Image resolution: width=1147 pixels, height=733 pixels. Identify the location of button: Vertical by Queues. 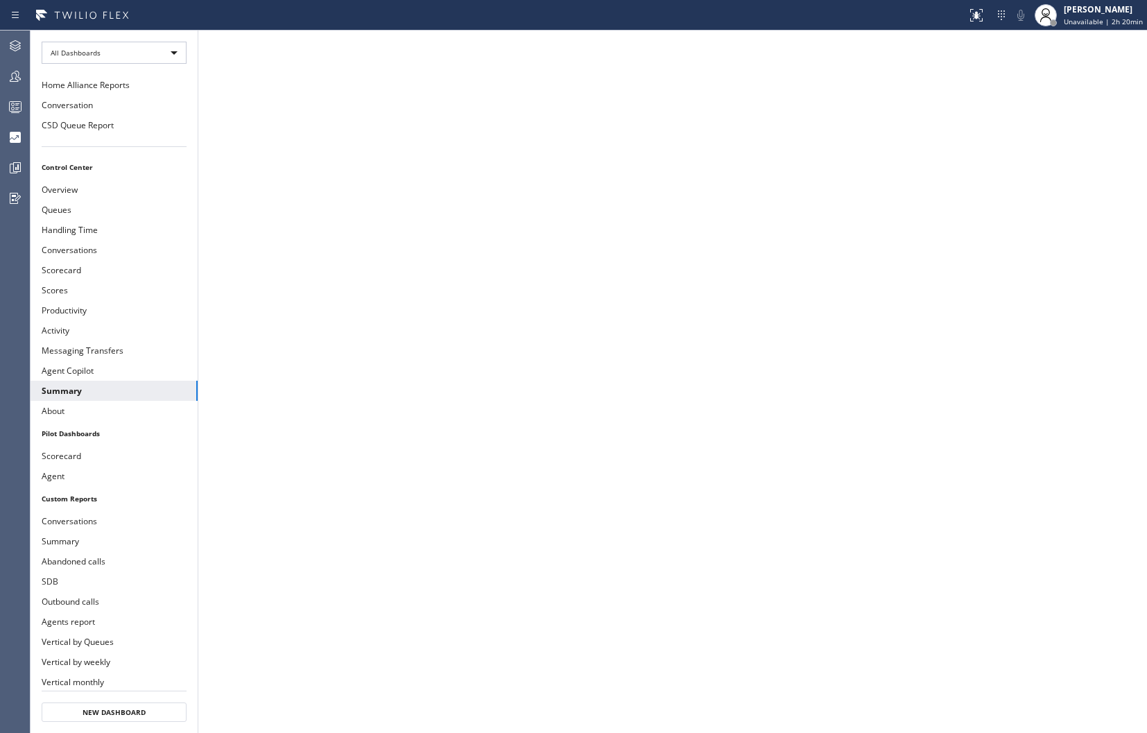
(114, 641).